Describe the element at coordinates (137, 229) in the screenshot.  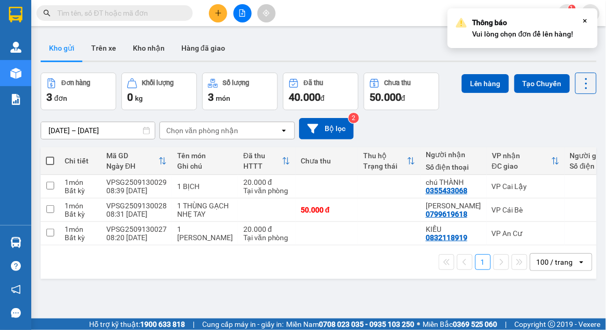
I see `div: VPSG2509130027` at that location.